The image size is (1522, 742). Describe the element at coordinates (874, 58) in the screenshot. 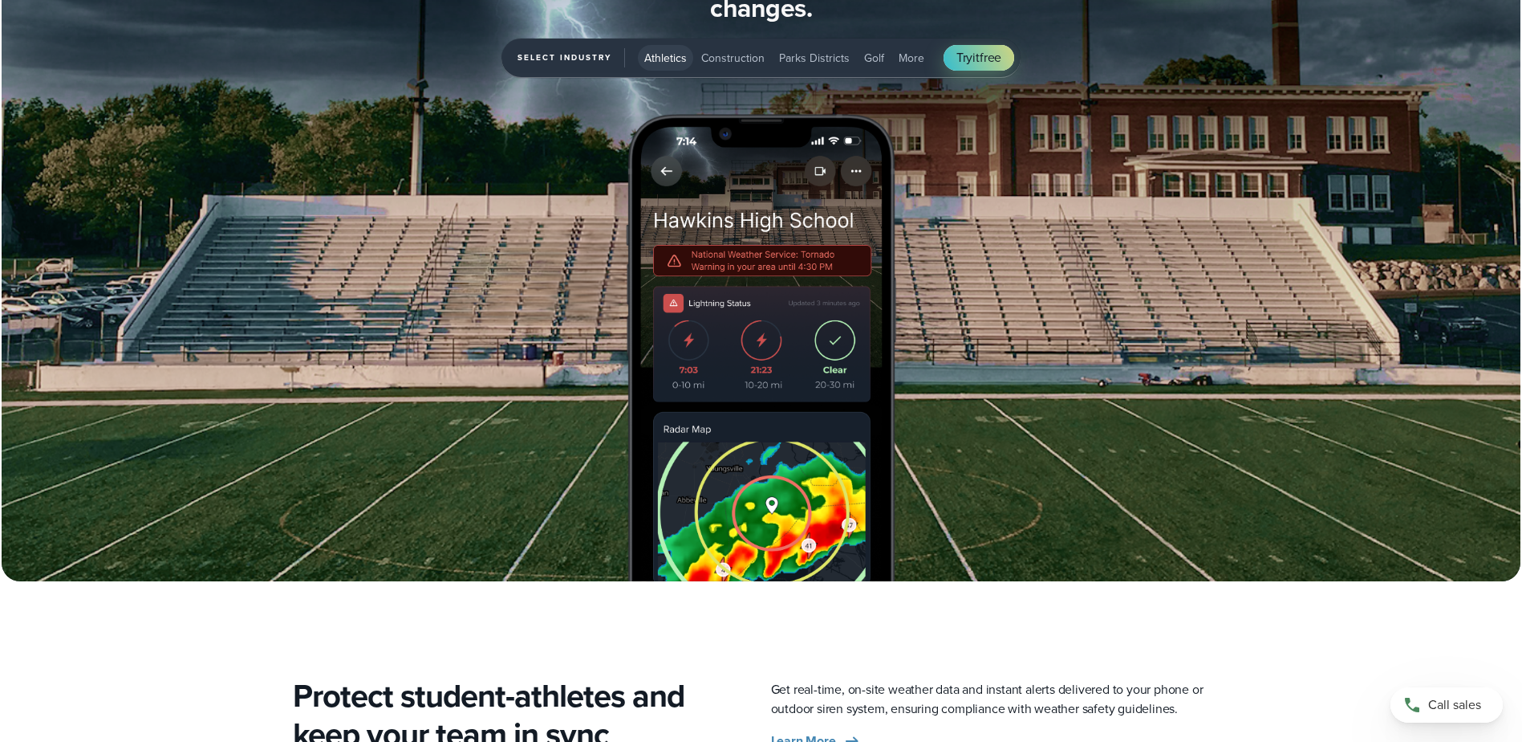

I see `span: Golf` at that location.